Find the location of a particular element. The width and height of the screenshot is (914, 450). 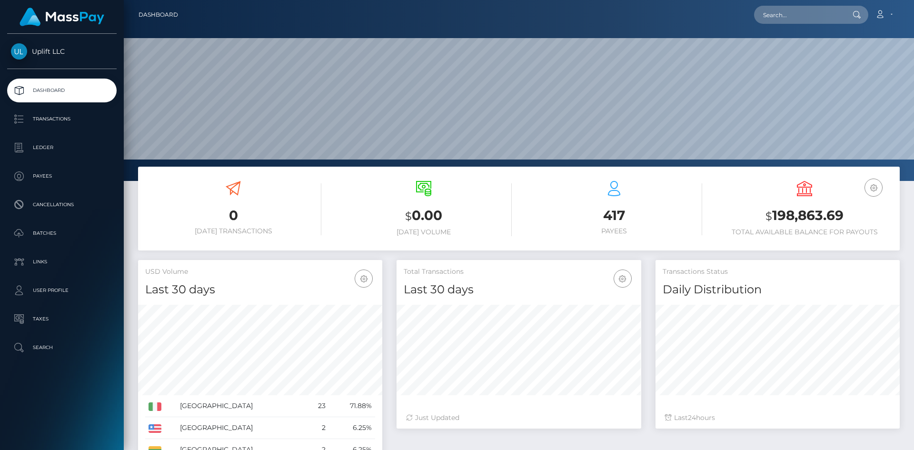

td: 6.25% is located at coordinates (352, 428).